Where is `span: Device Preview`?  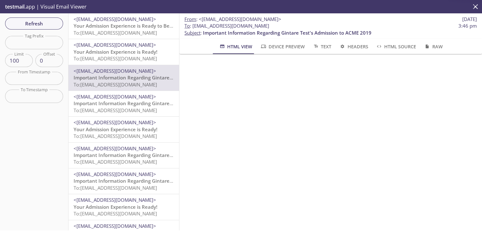 span: Device Preview is located at coordinates (282, 46).